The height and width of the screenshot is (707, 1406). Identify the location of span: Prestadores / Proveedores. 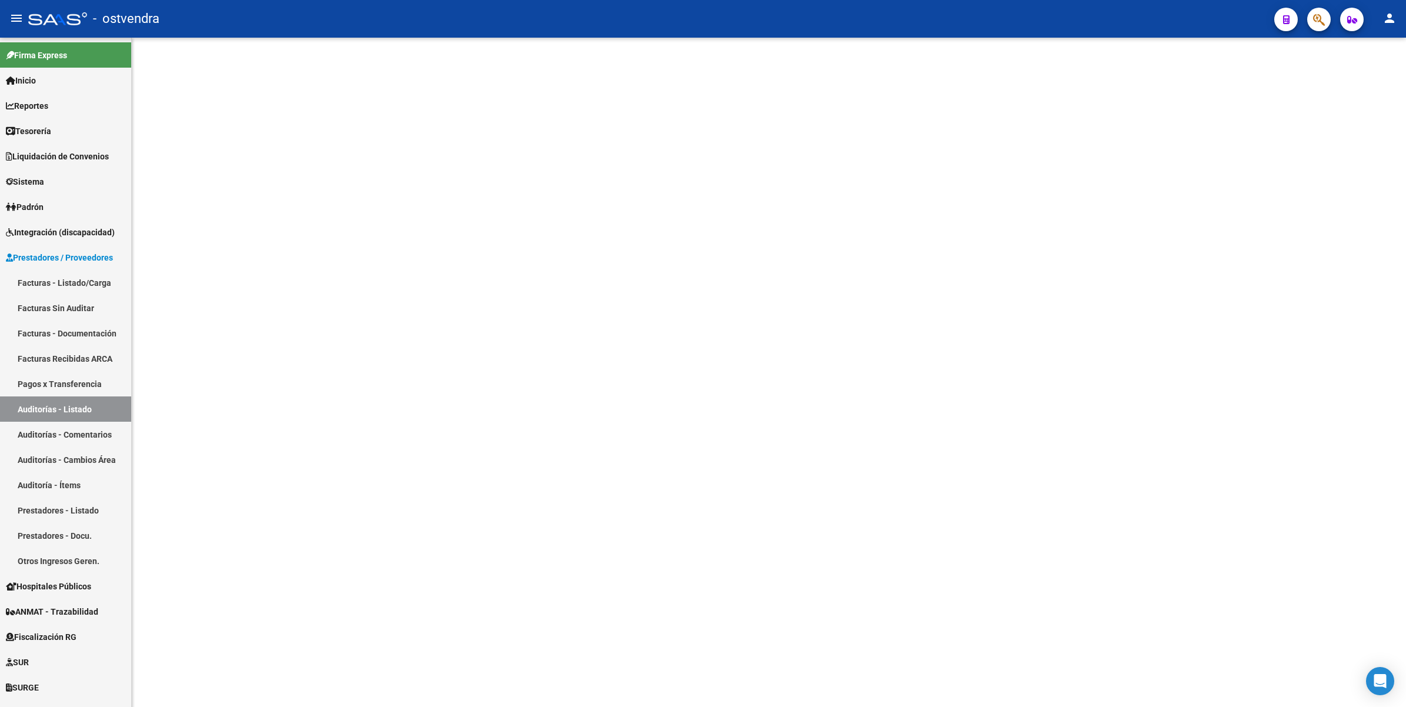
(59, 258).